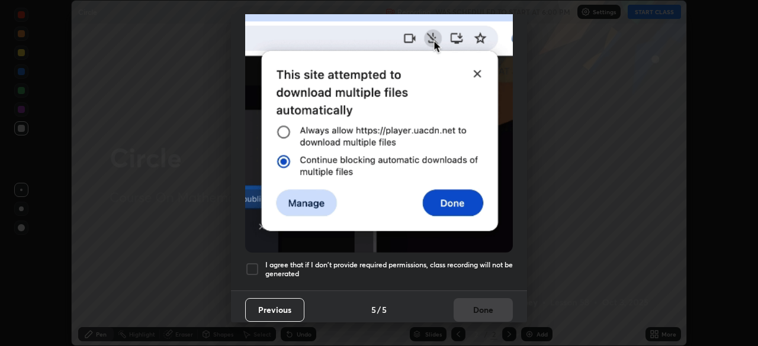 Image resolution: width=758 pixels, height=346 pixels. I want to click on button: Previous, so click(275, 310).